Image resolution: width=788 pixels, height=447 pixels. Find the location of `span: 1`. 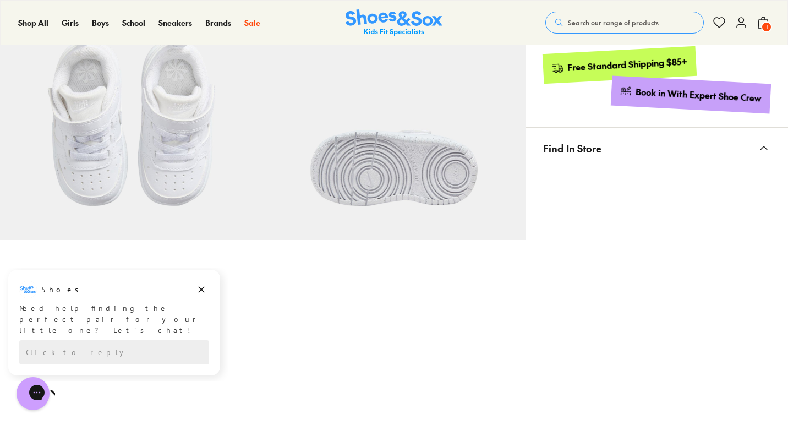

span: 1 is located at coordinates (767, 27).